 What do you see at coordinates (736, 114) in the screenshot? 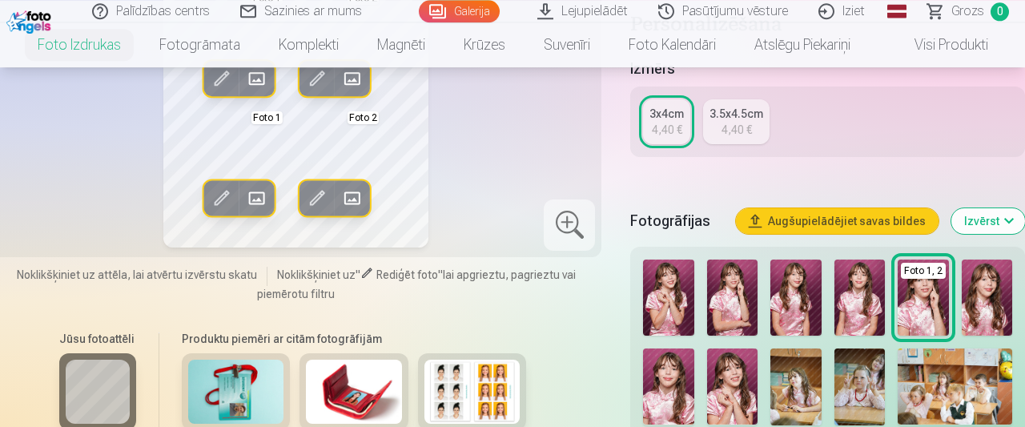
I see `div: 3.5x4.5cm` at bounding box center [736, 114].